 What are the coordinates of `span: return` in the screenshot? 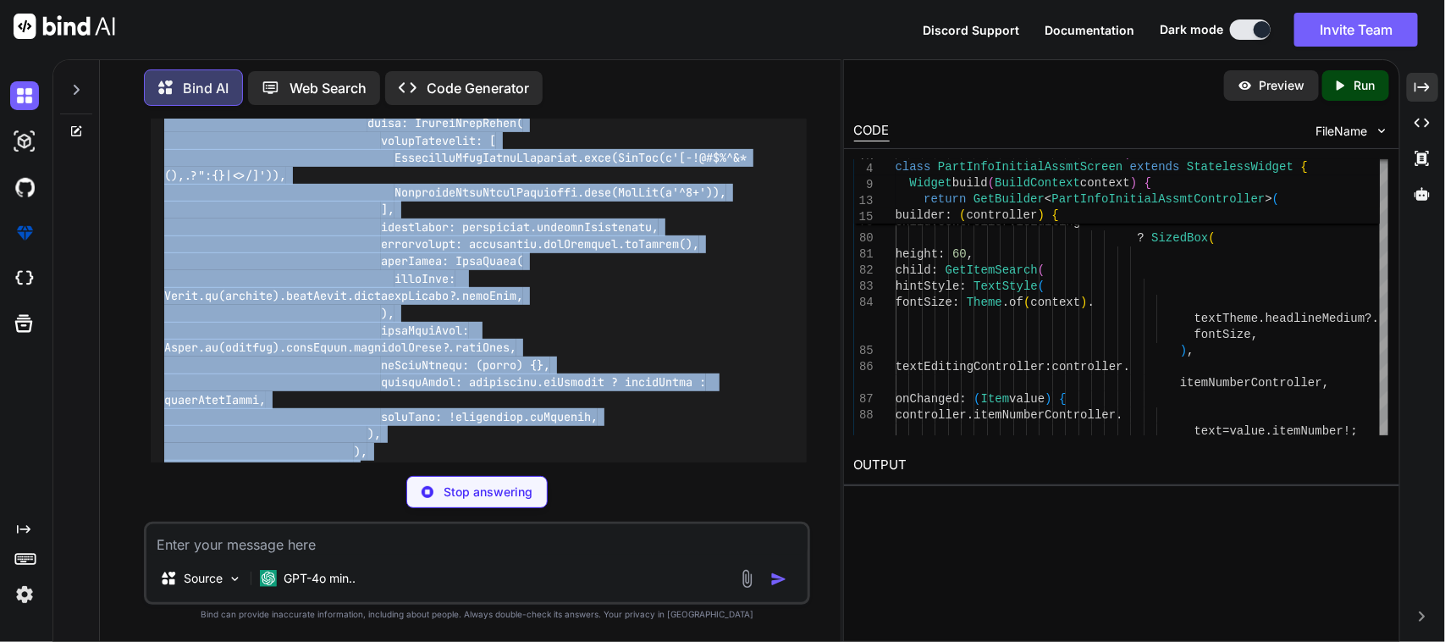 It's located at (945, 199).